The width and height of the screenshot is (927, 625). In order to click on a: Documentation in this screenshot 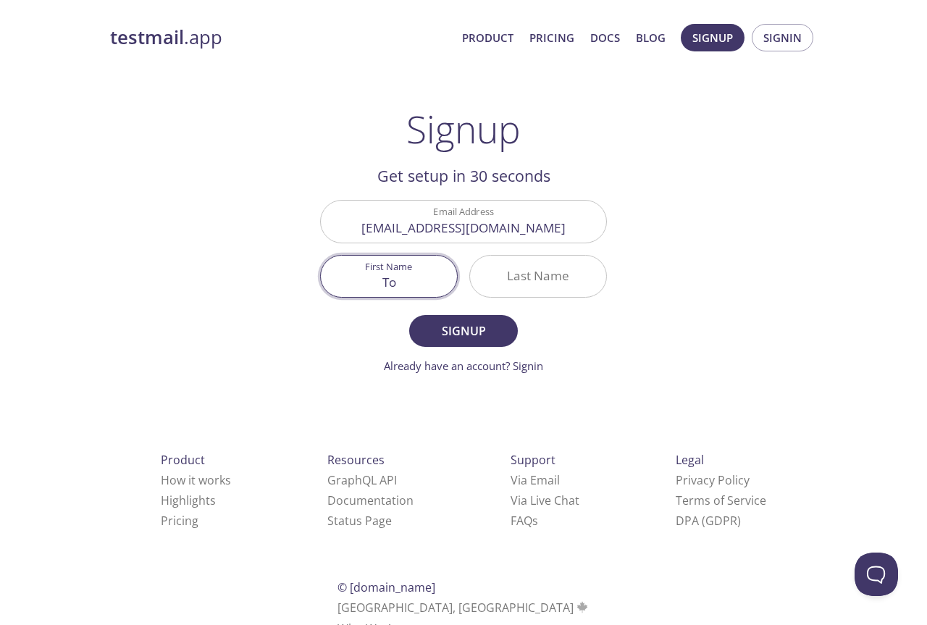, I will do `click(370, 501)`.